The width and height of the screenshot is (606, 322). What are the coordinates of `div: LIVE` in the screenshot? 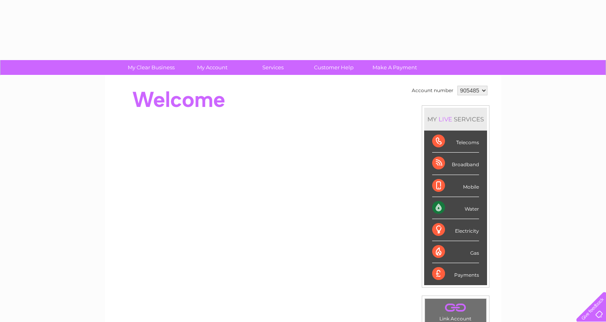 It's located at (445, 119).